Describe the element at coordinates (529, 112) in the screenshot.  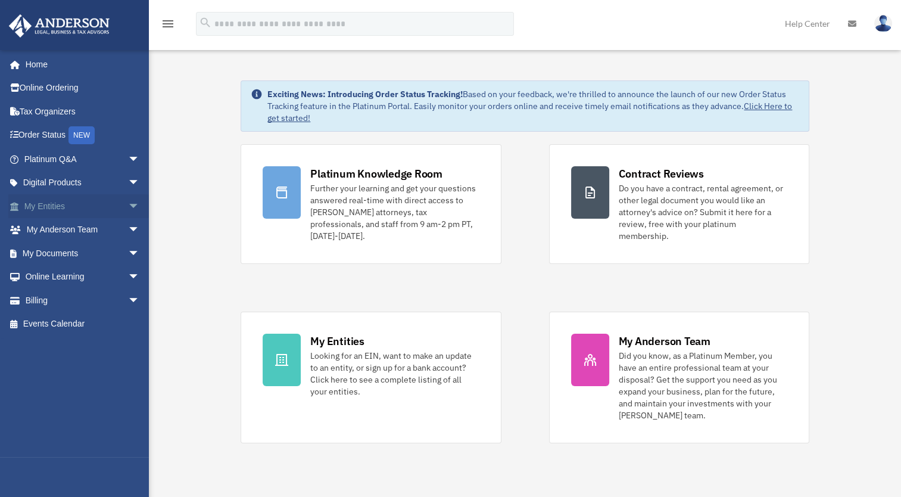
I see `a: Click Here to get started!` at that location.